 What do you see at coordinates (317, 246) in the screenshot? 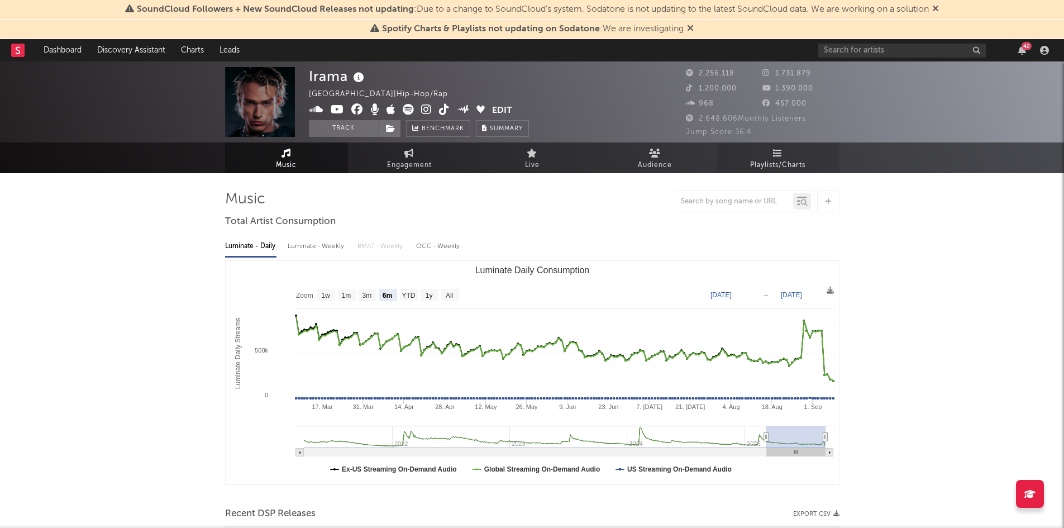
I see `div: Luminate - Weekly` at bounding box center [317, 246].